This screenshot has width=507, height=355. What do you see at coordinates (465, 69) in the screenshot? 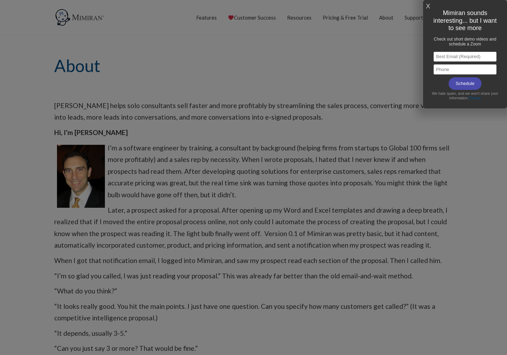
I see `input: Phone` at bounding box center [465, 69].